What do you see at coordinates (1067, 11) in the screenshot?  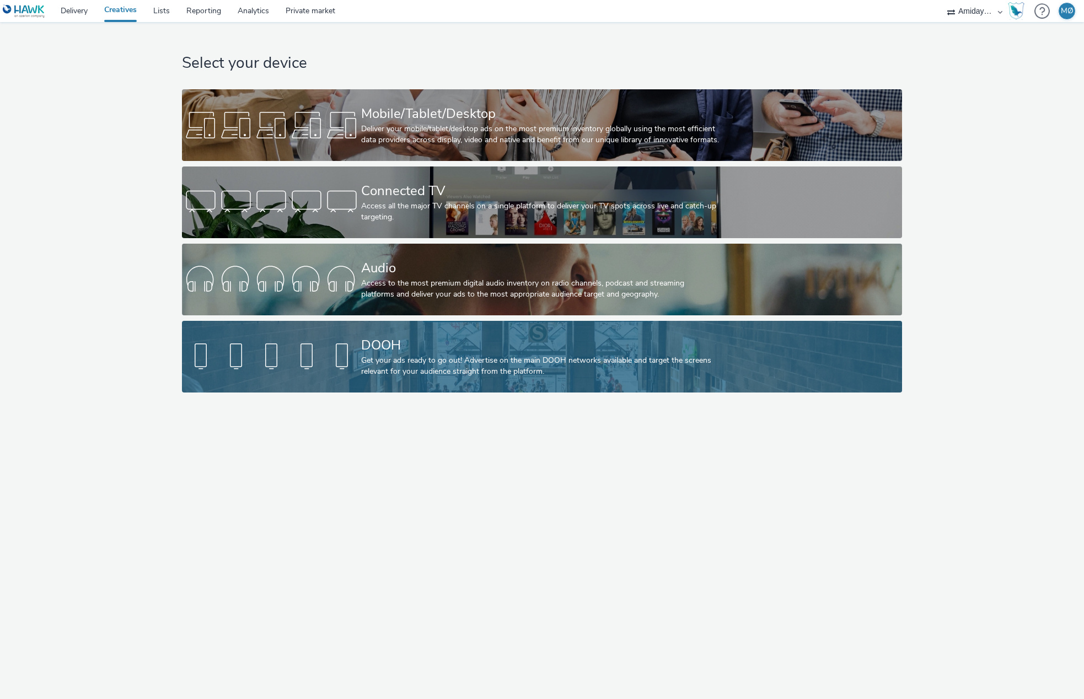 I see `div: MØ` at bounding box center [1067, 11].